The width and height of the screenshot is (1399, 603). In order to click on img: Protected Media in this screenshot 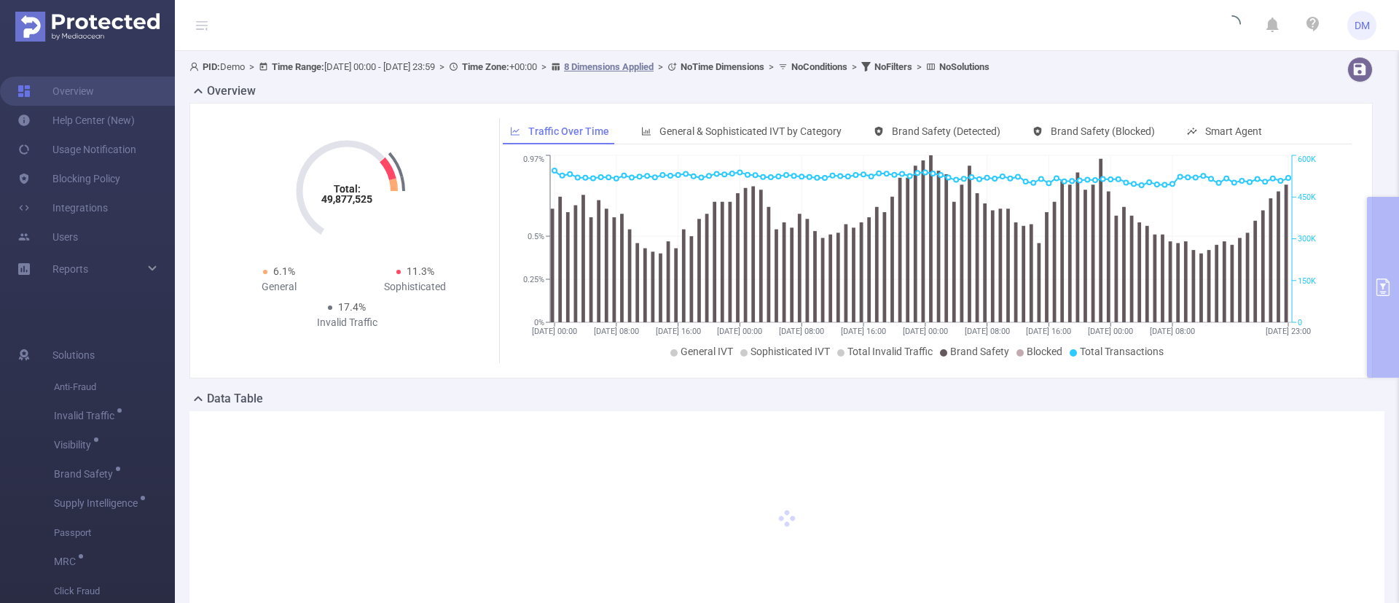, I will do `click(87, 26)`.